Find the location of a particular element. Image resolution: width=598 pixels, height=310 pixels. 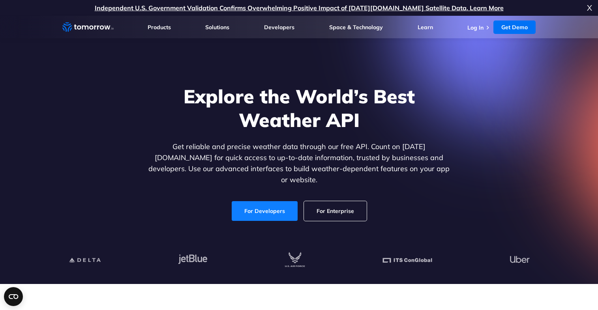

a: Home link is located at coordinates (88, 27).